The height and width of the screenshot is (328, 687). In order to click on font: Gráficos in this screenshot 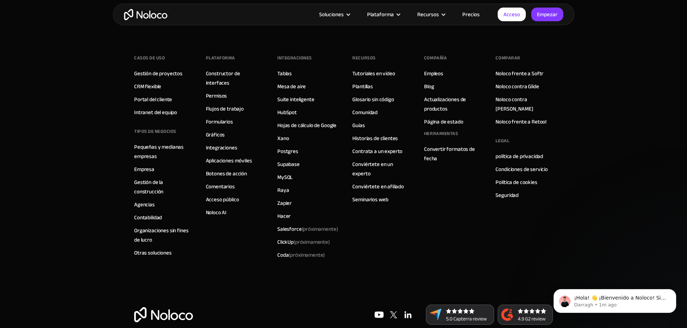, I will do `click(215, 135)`.